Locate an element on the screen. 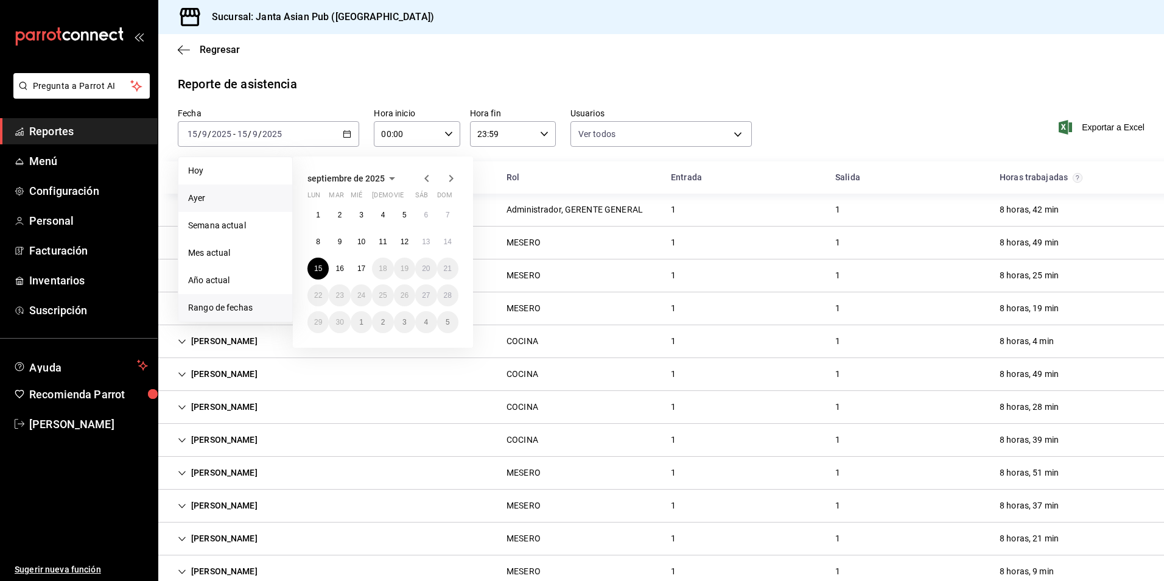  abbr: 26 de septiembre de 2025 is located at coordinates (404, 295).